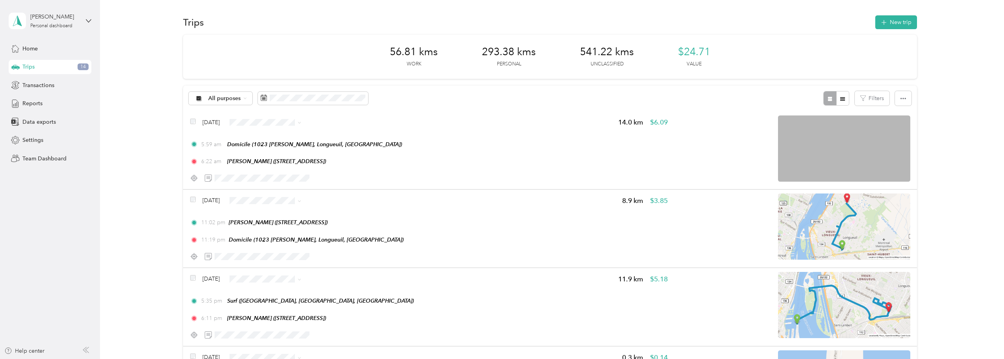  Describe the element at coordinates (607, 64) in the screenshot. I see `p: Unclassified` at that location.